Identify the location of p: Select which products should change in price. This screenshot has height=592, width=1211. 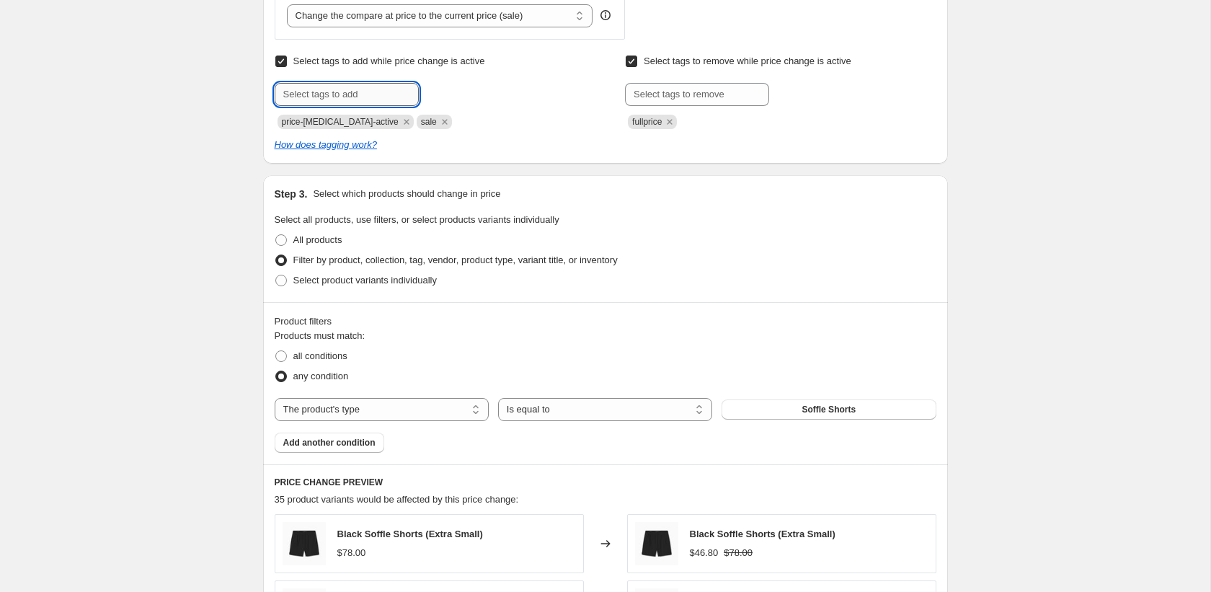
(407, 194).